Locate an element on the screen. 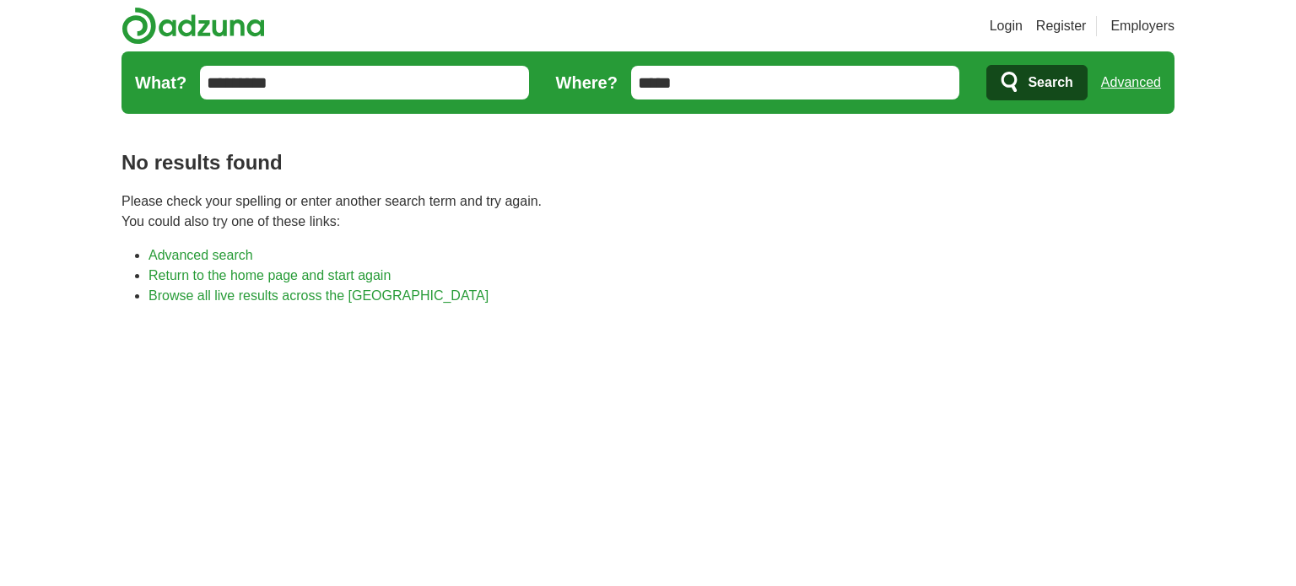 The image size is (1296, 586). button: Search is located at coordinates (1036, 83).